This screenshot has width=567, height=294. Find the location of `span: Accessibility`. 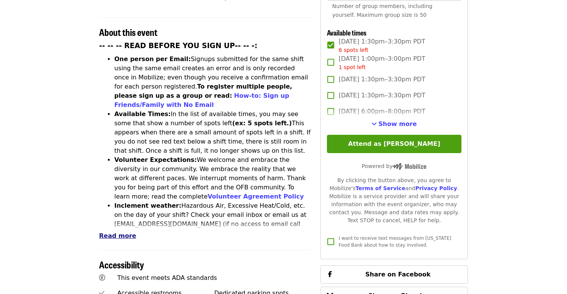

span: Accessibility is located at coordinates (122, 264).